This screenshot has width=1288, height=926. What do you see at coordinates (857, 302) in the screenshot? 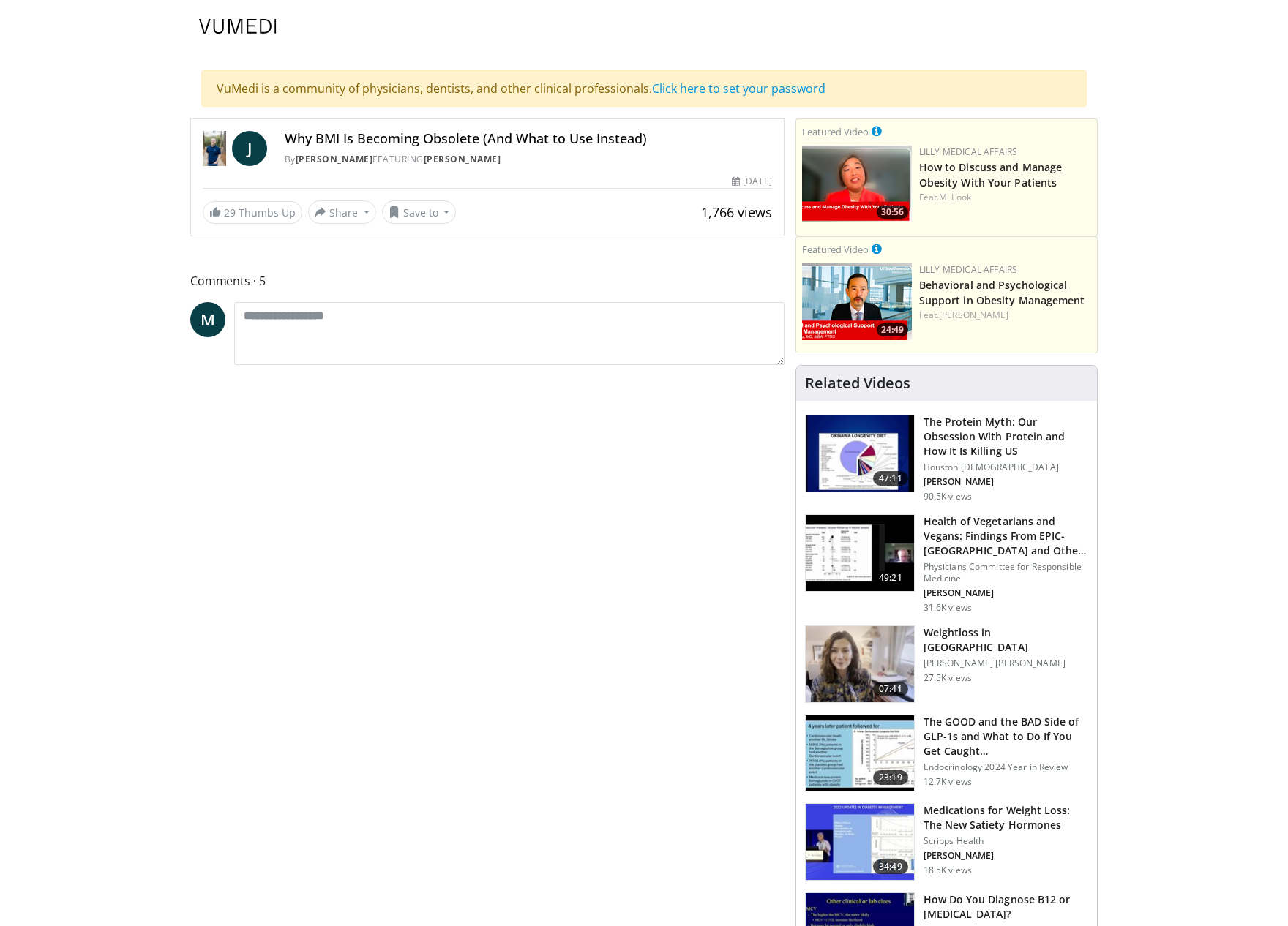
I see `a: 24:49` at bounding box center [857, 302].